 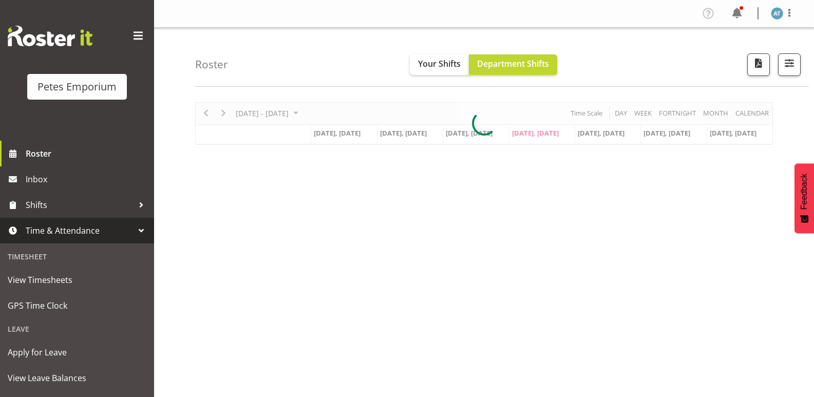 I want to click on button: Your Shifts, so click(x=439, y=65).